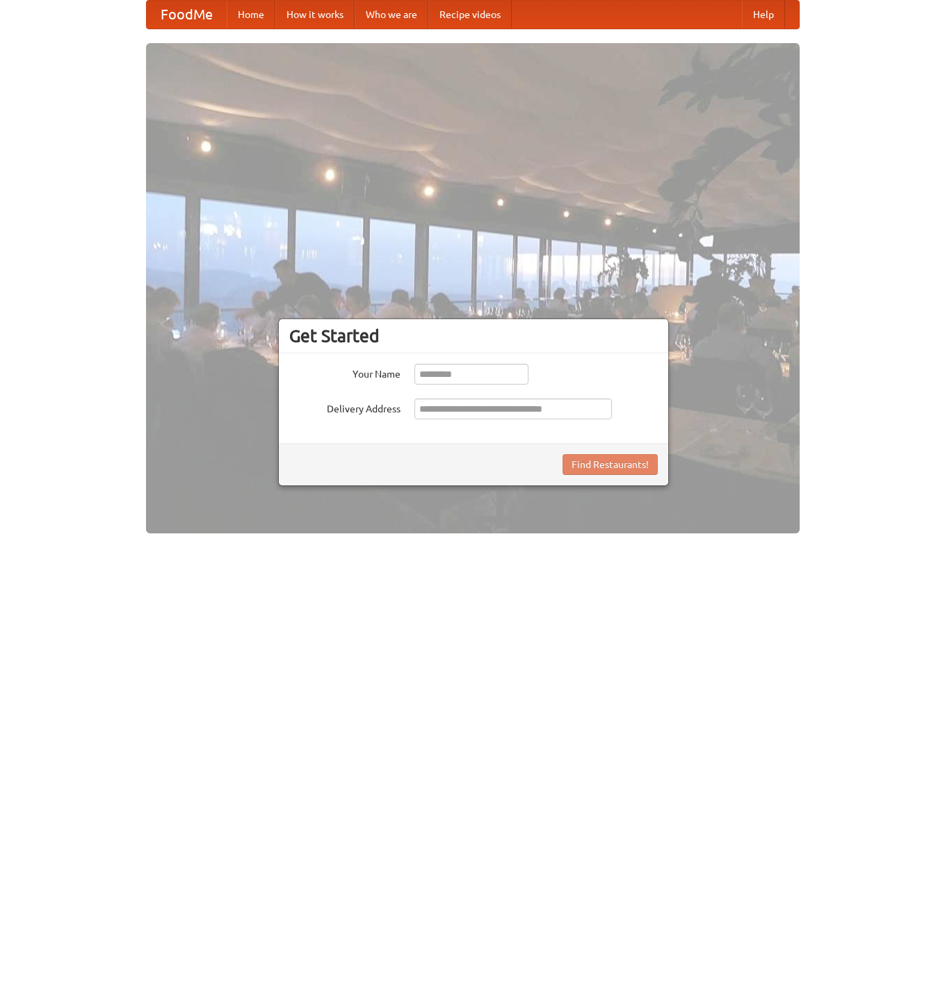  I want to click on button: Find Restaurants!, so click(610, 465).